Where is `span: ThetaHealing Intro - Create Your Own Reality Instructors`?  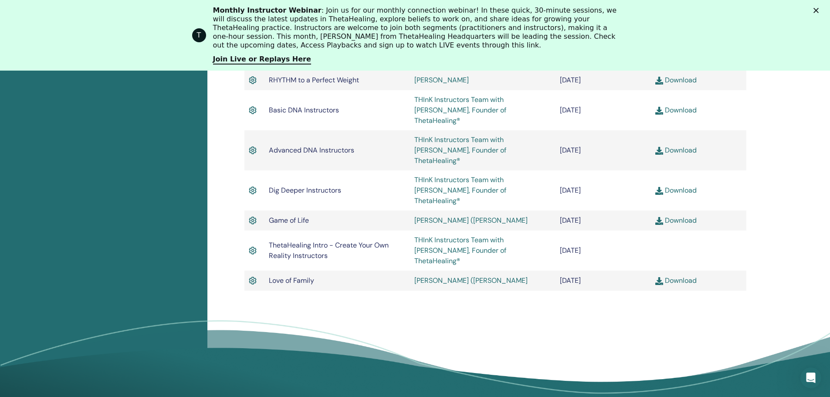 span: ThetaHealing Intro - Create Your Own Reality Instructors is located at coordinates (329, 250).